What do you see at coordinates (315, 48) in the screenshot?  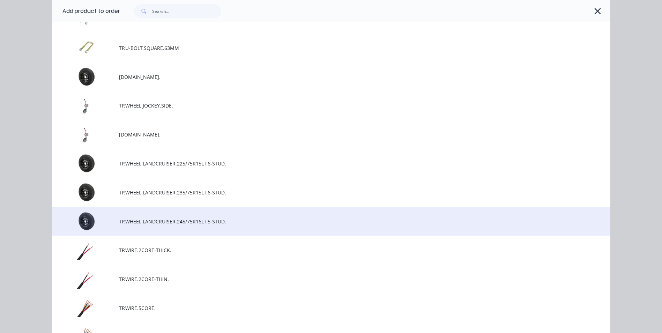 I see `span: TP.U-BOLT.SQUARE.63MM` at bounding box center [315, 48].